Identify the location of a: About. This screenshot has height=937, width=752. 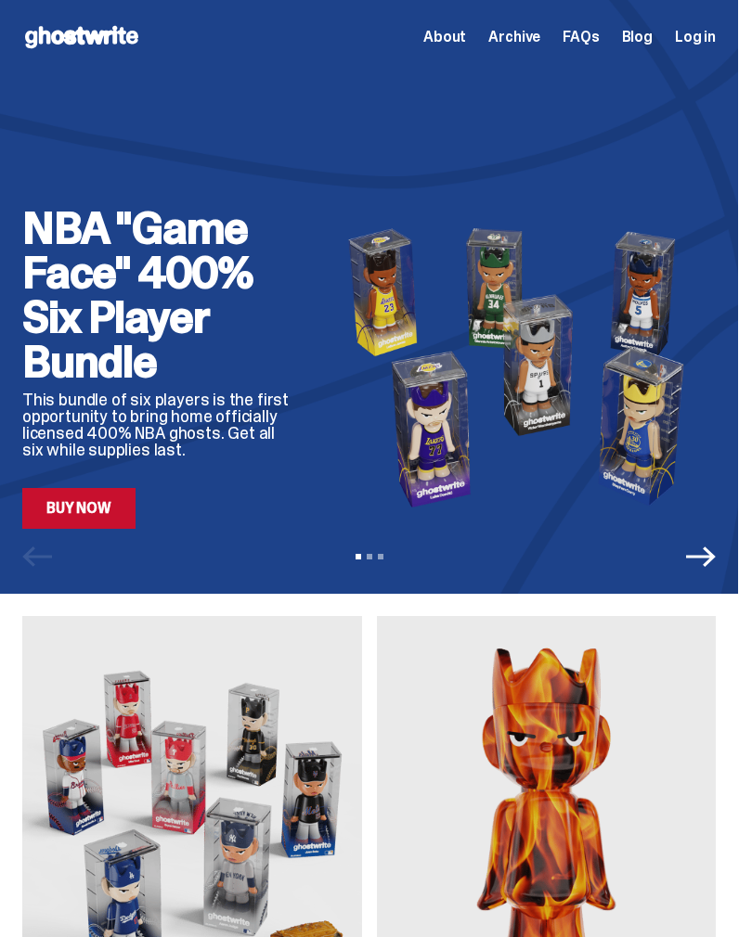
(445, 37).